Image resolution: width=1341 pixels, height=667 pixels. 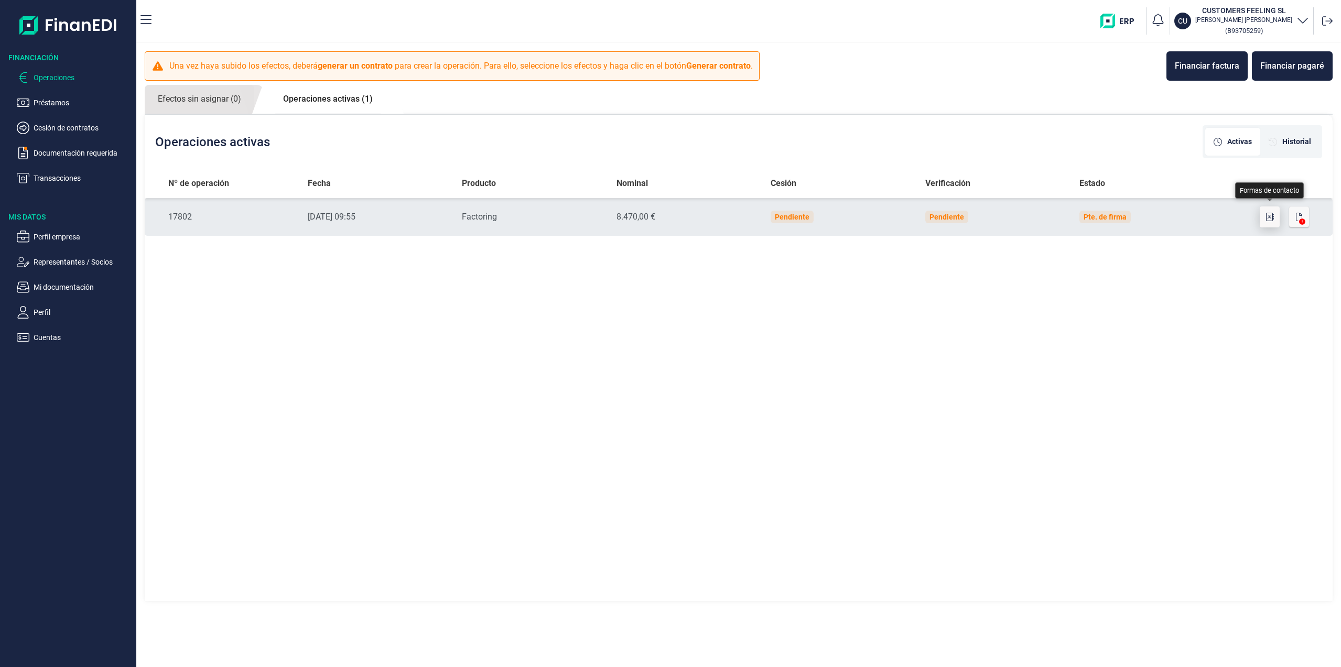 I want to click on p: Préstamos, so click(x=83, y=103).